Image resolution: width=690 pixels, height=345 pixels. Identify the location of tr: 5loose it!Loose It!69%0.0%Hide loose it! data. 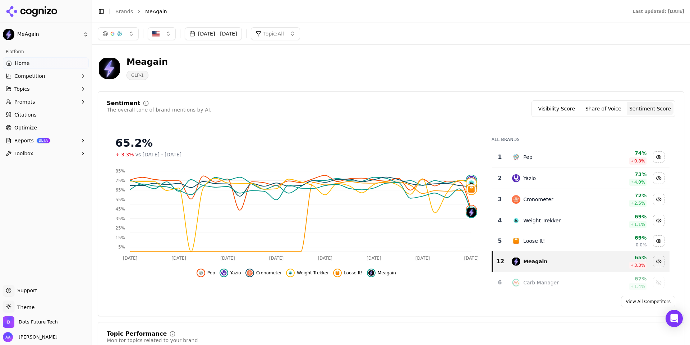
(580, 241).